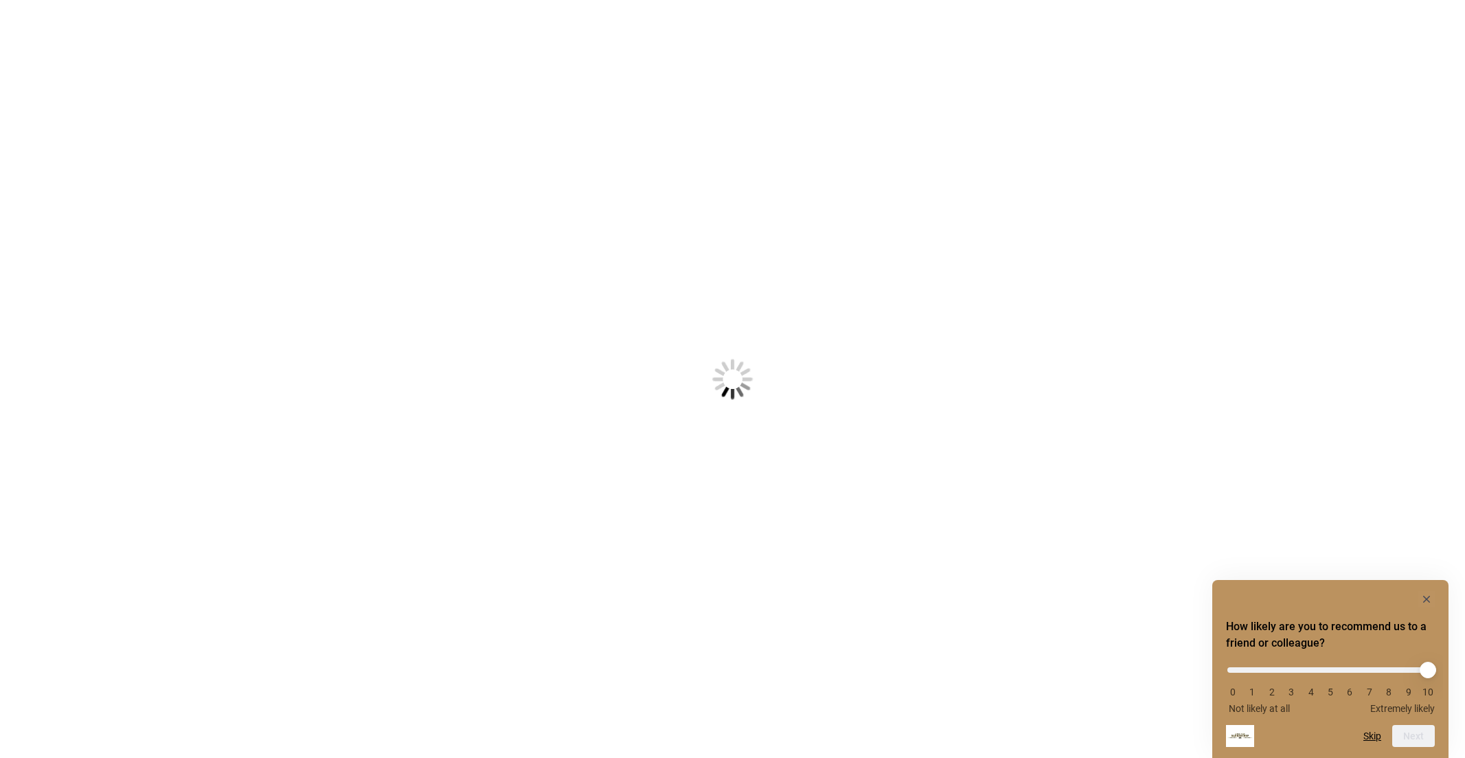 The height and width of the screenshot is (758, 1465). I want to click on li: 10, so click(1428, 692).